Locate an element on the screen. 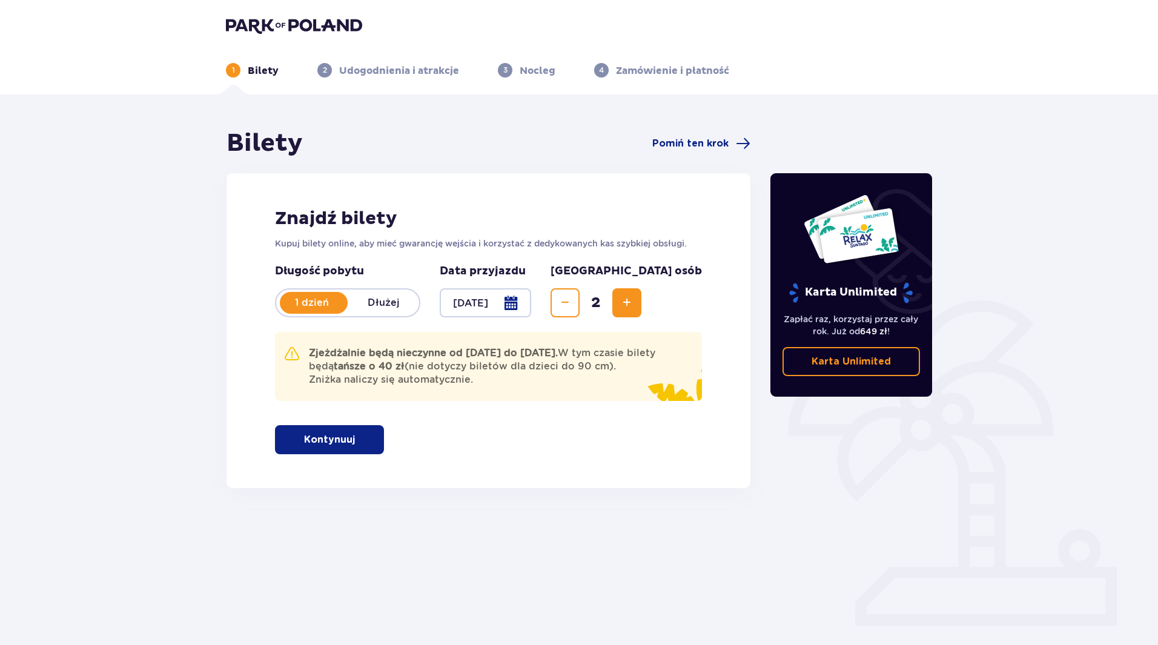  p: Bilety is located at coordinates (263, 71).